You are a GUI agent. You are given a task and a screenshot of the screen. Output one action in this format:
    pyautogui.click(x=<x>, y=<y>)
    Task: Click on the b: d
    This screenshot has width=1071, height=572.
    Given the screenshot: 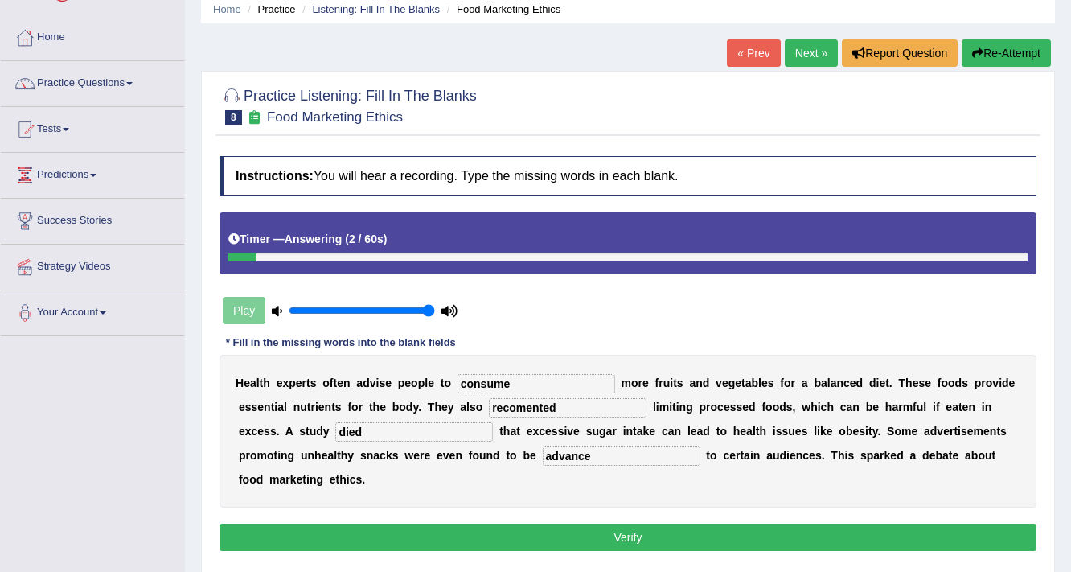 What is the action you would take?
    pyautogui.click(x=933, y=431)
    